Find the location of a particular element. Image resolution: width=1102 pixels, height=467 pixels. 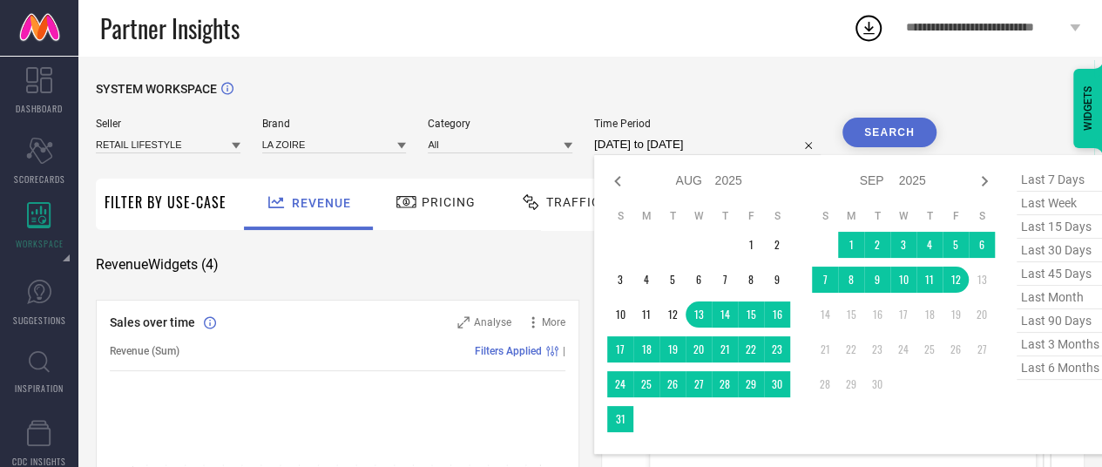

td: Mon Aug 04 2025 is located at coordinates (646, 280).